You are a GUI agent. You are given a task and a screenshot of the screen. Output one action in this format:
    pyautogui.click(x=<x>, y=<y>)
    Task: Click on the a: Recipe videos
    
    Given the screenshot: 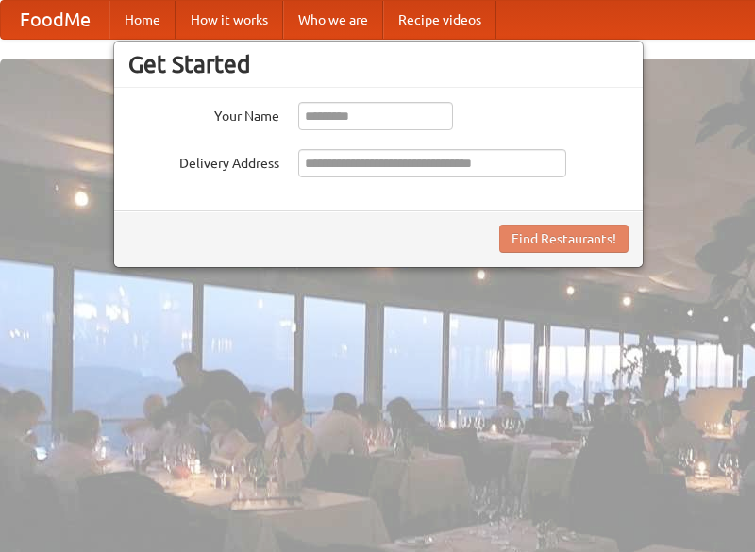 What is the action you would take?
    pyautogui.click(x=440, y=20)
    